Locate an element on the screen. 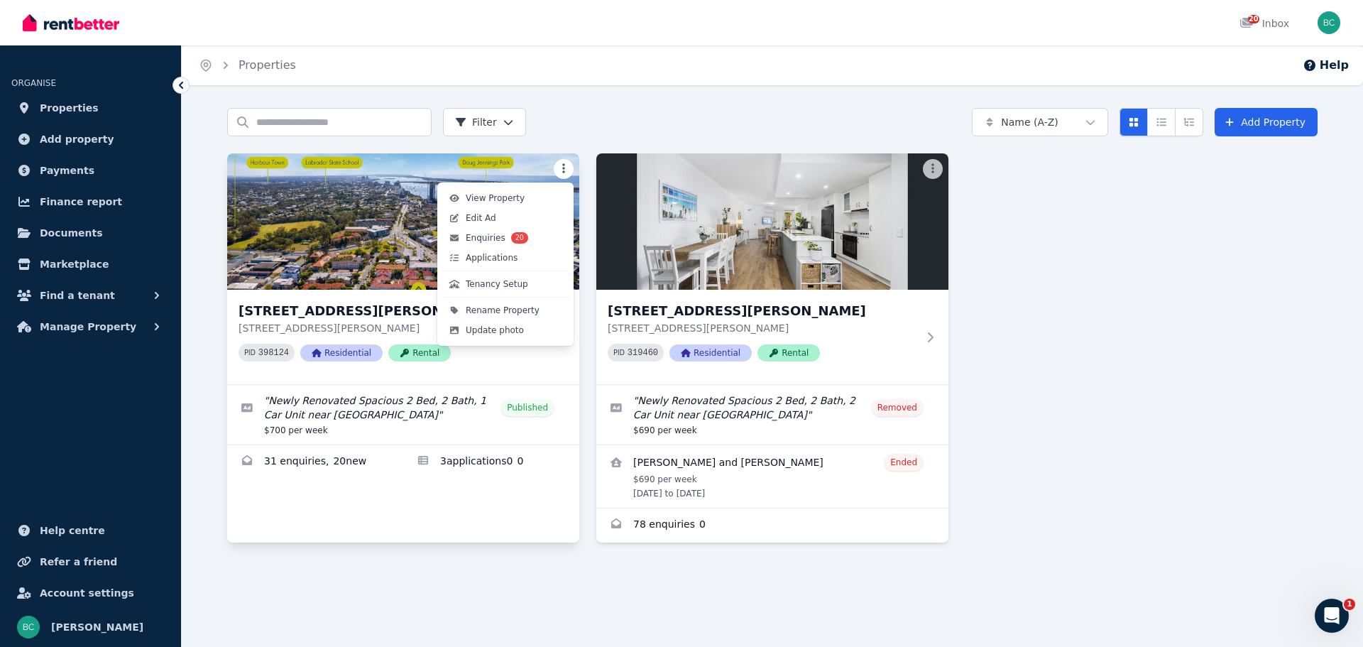 The height and width of the screenshot is (647, 1363). span: Applications is located at coordinates (491, 258).